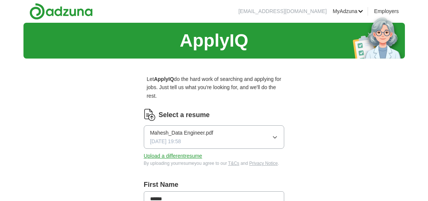 The image size is (428, 201). What do you see at coordinates (386, 11) in the screenshot?
I see `a: Employers` at bounding box center [386, 11].